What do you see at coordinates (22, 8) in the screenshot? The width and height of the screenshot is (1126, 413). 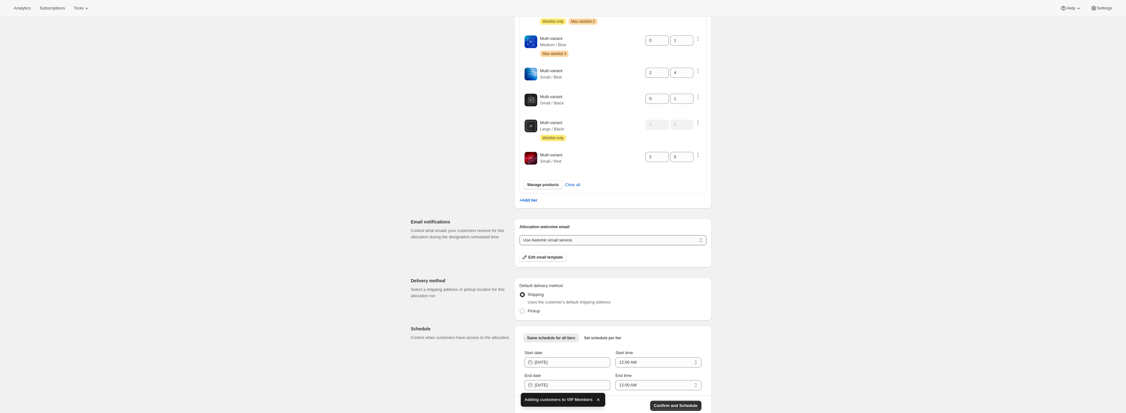 I see `button: Analytics` at bounding box center [22, 8].